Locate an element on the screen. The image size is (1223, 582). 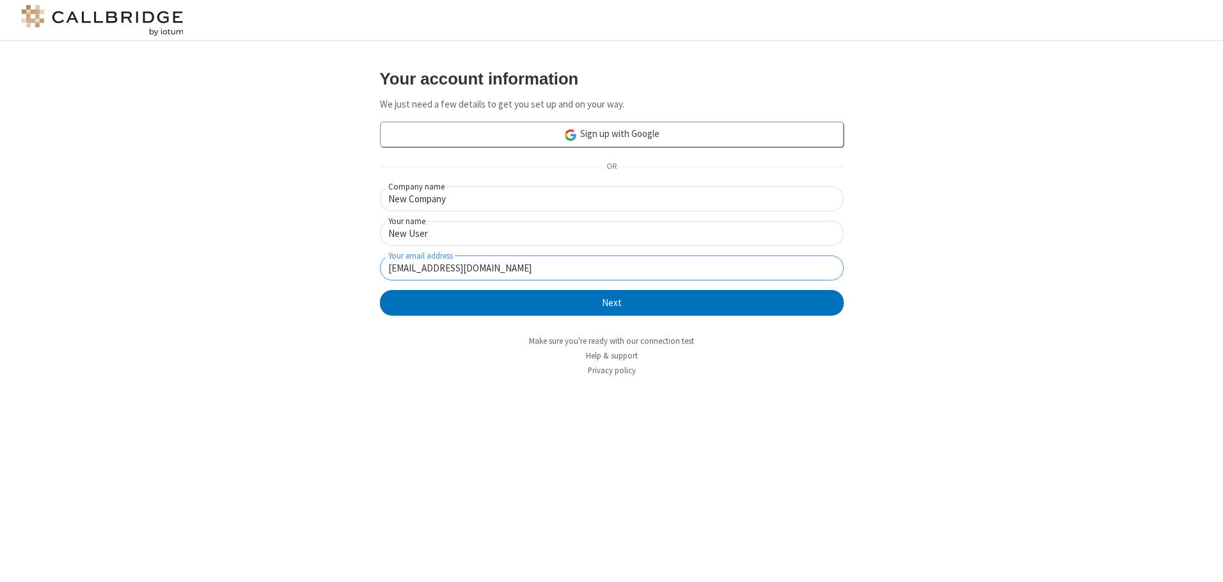
a: Privacy policy is located at coordinates (612, 370).